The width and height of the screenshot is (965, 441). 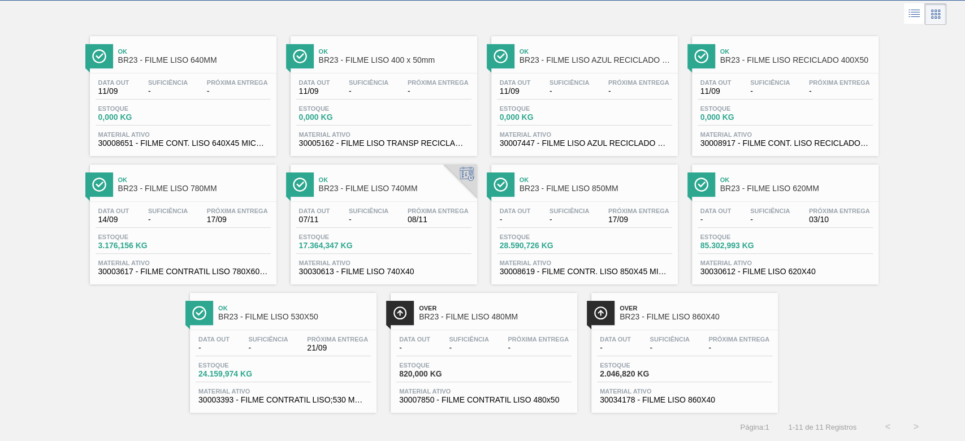 What do you see at coordinates (495, 317) in the screenshot?
I see `span: BR23 - FILME LISO 480MM` at bounding box center [495, 317].